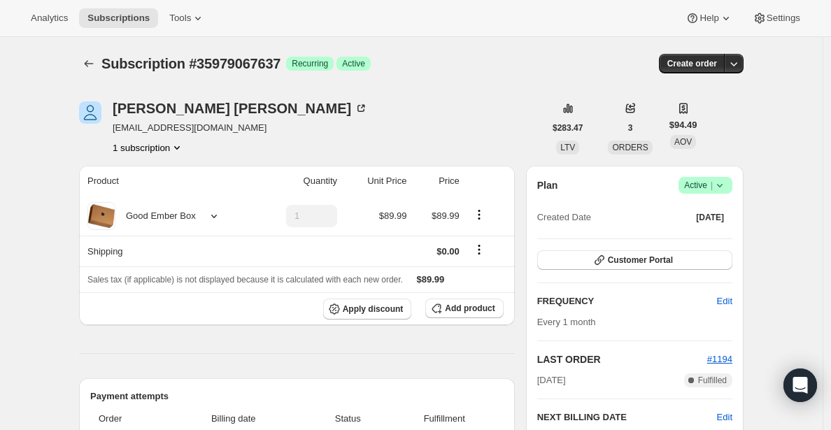 The image size is (831, 430). Describe the element at coordinates (564, 217) in the screenshot. I see `span: Created Date` at that location.